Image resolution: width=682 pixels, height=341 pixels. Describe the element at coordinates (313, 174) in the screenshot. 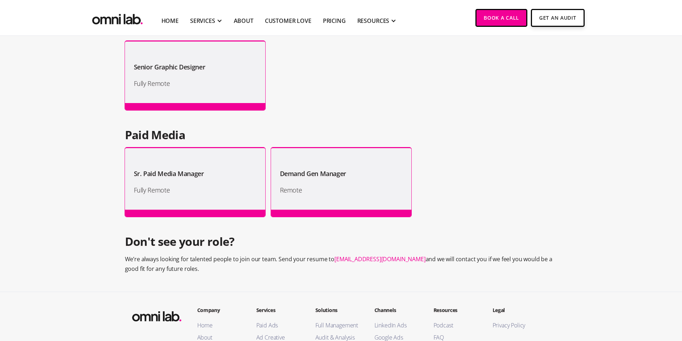

I see `h1: Demand Gen Manager` at that location.